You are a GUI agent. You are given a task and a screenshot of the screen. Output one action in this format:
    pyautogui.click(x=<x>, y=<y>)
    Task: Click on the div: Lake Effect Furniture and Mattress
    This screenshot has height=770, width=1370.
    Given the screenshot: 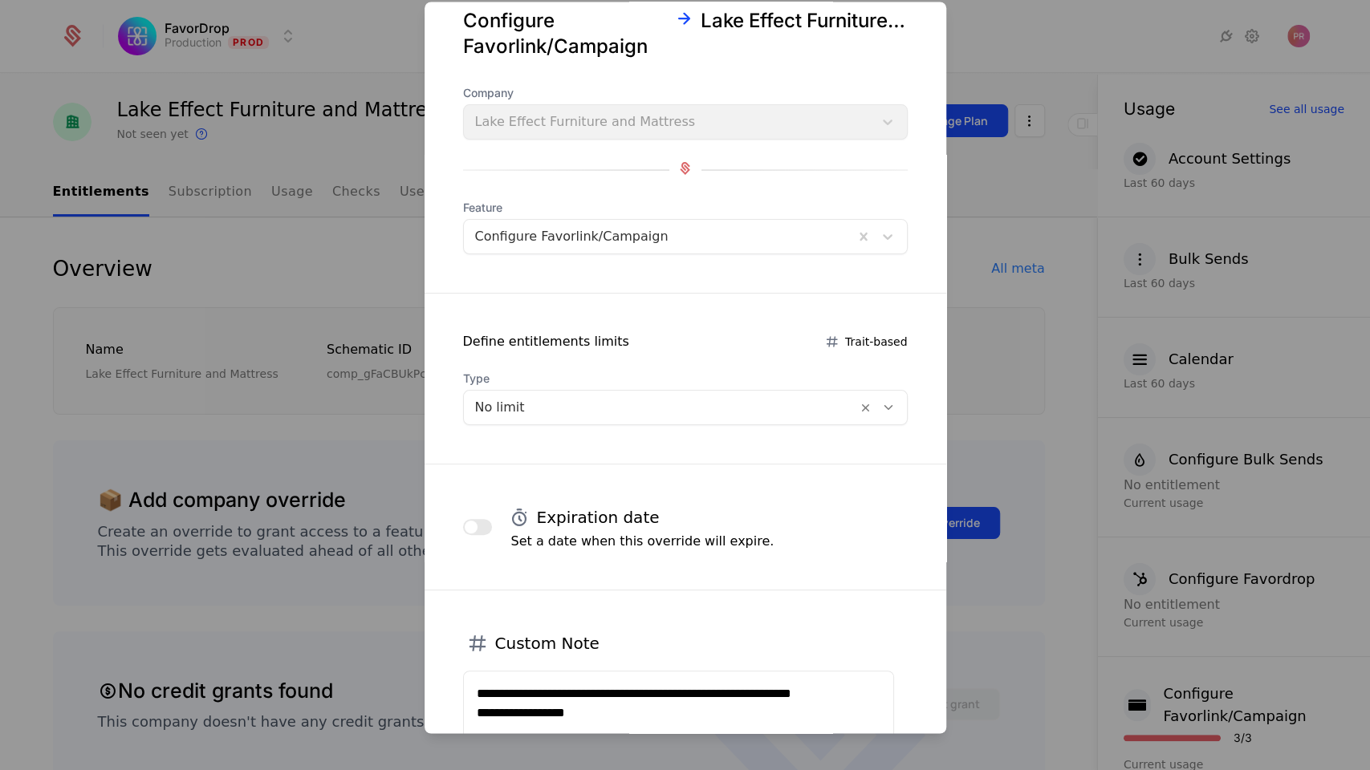 What is the action you would take?
    pyautogui.click(x=804, y=34)
    